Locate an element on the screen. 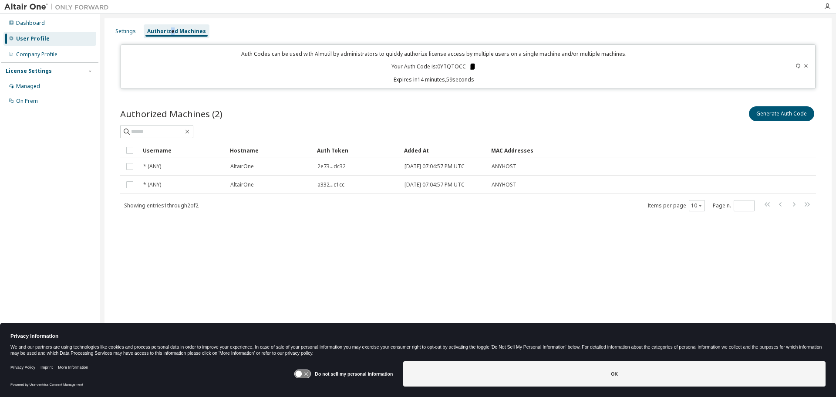 This screenshot has height=397, width=836. button: 10 is located at coordinates (697, 206).